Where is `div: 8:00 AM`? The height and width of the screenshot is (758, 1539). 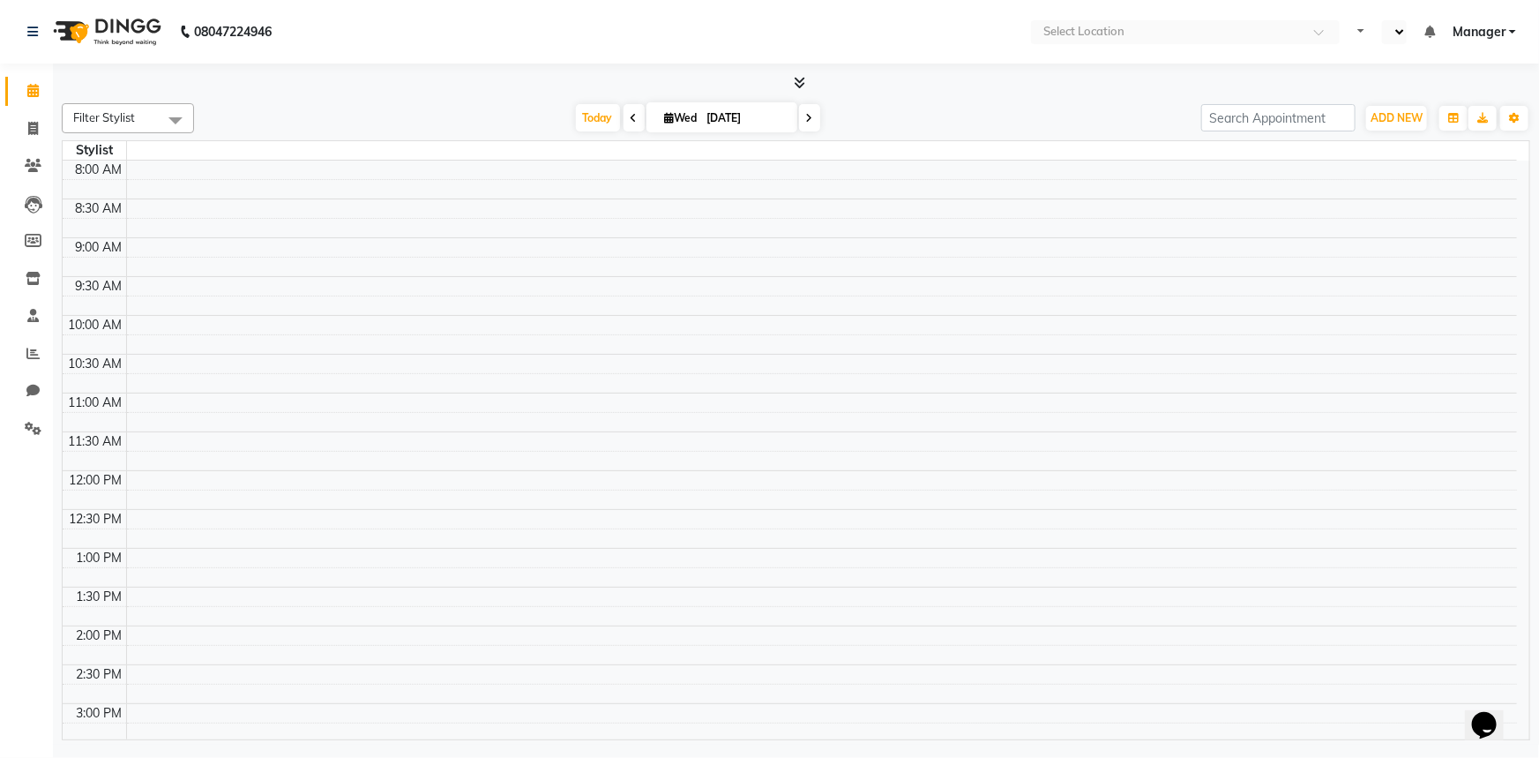
div: 8:00 AM is located at coordinates (99, 169).